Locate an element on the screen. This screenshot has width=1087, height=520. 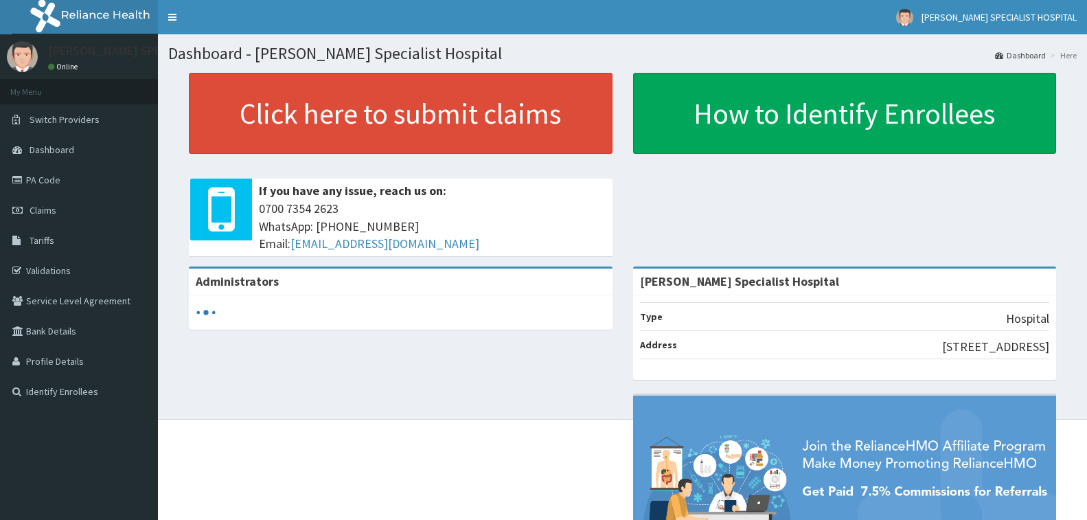
span: Claims is located at coordinates (43, 210).